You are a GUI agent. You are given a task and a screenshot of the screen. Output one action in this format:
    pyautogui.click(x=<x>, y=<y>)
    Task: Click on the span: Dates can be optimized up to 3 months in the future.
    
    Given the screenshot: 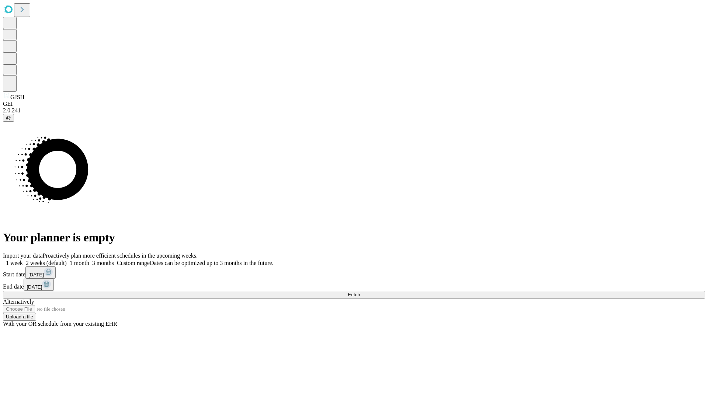 What is the action you would take?
    pyautogui.click(x=211, y=263)
    